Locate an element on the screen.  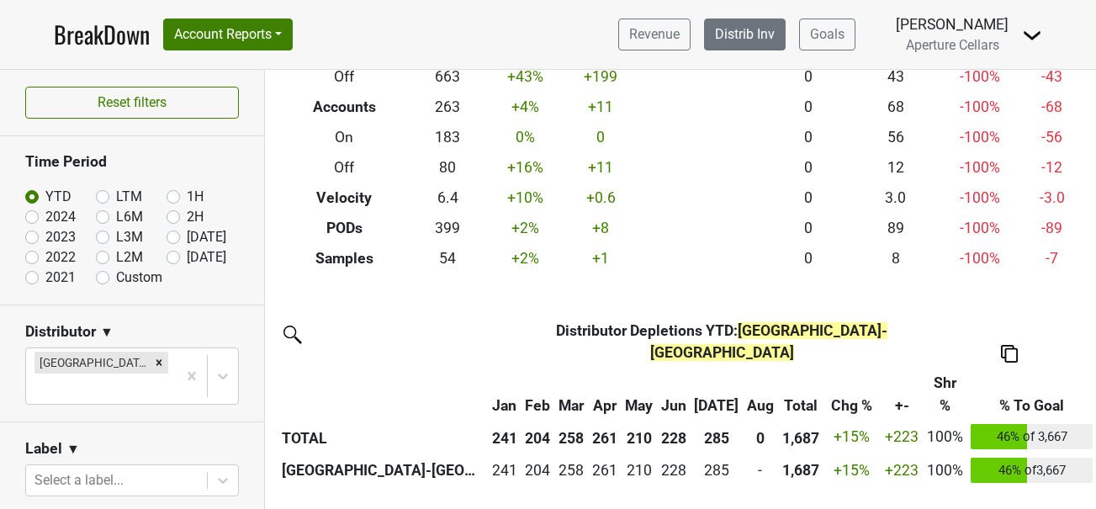
label: YTD is located at coordinates (58, 197).